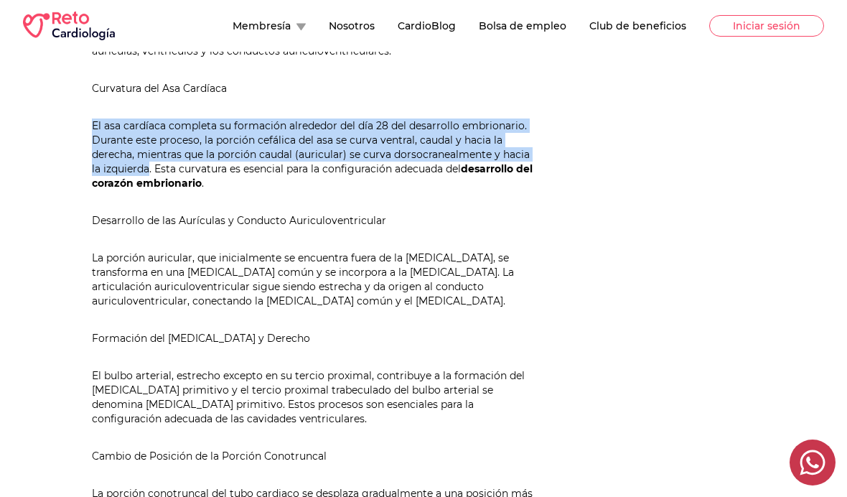  What do you see at coordinates (523, 26) in the screenshot?
I see `button: Bolsa de empleo` at bounding box center [523, 26].